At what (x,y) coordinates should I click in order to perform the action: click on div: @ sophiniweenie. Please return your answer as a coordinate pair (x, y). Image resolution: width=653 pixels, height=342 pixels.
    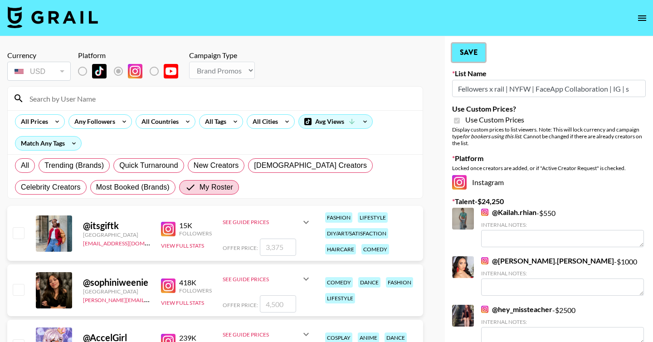
    Looking at the image, I should click on (116, 282).